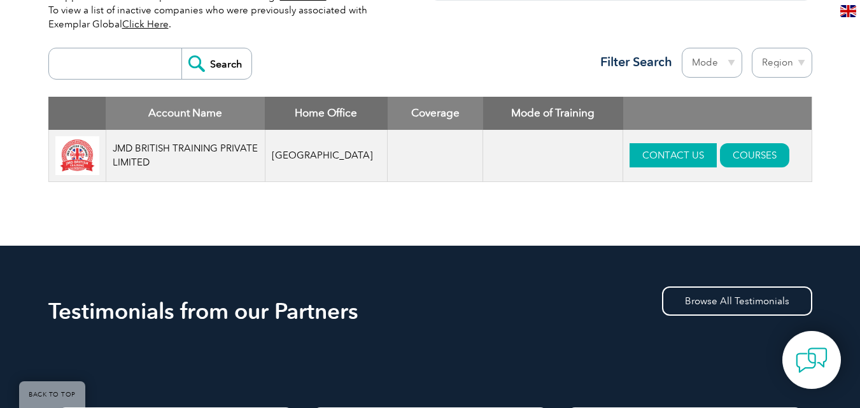 This screenshot has width=860, height=408. I want to click on a: BACK TO TOP, so click(52, 395).